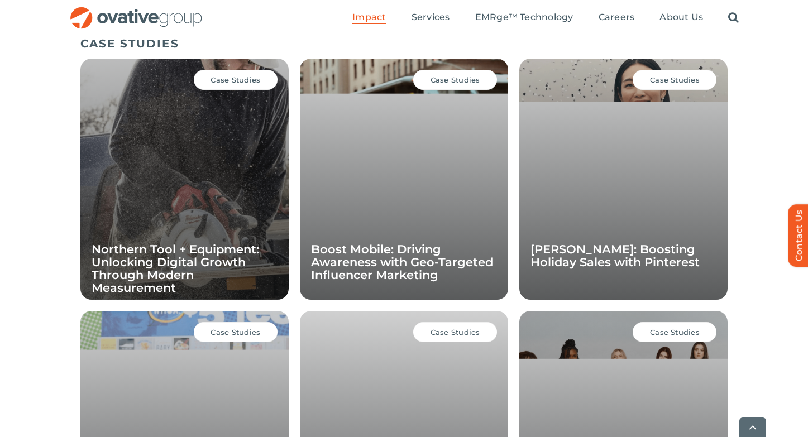  What do you see at coordinates (404, 44) in the screenshot?
I see `h5: CASE STUDIES` at bounding box center [404, 44].